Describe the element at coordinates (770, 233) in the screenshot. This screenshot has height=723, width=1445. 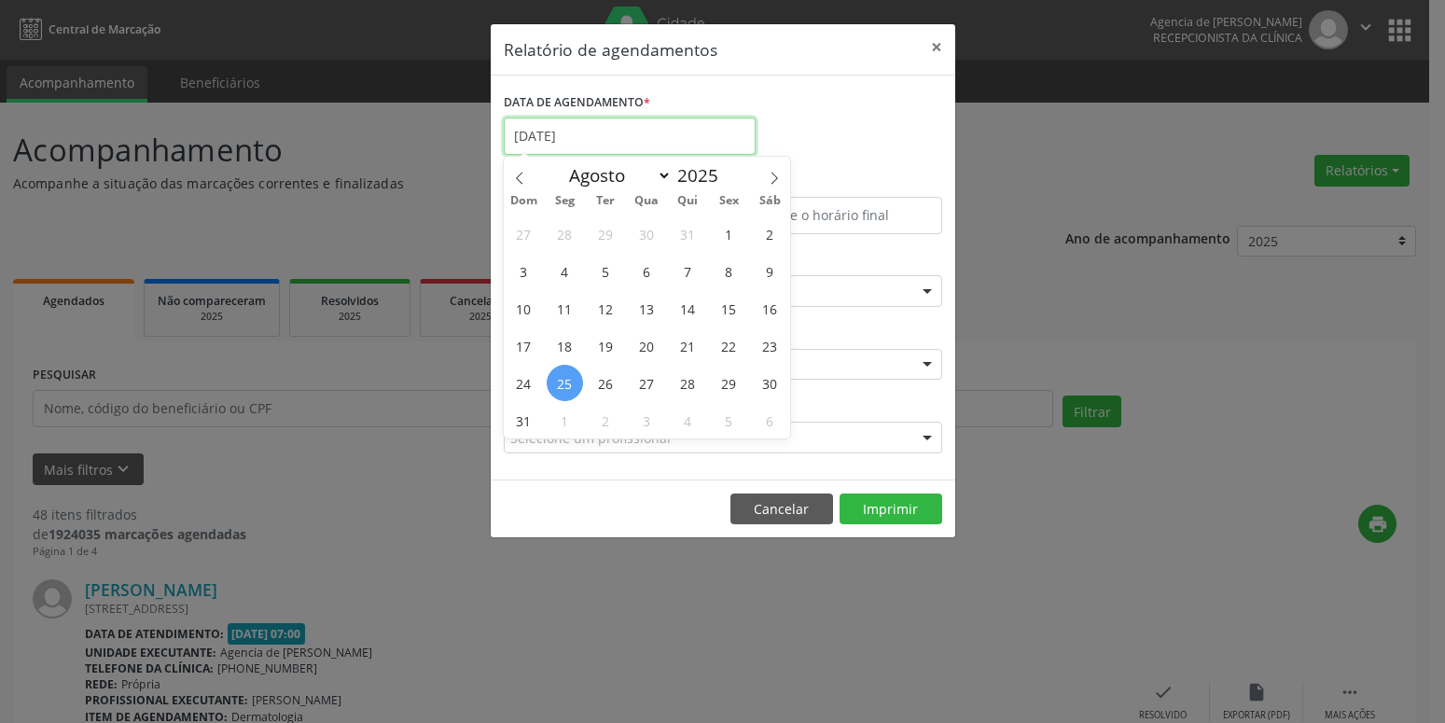
I see `span: Agosto 2, 2025` at that location.